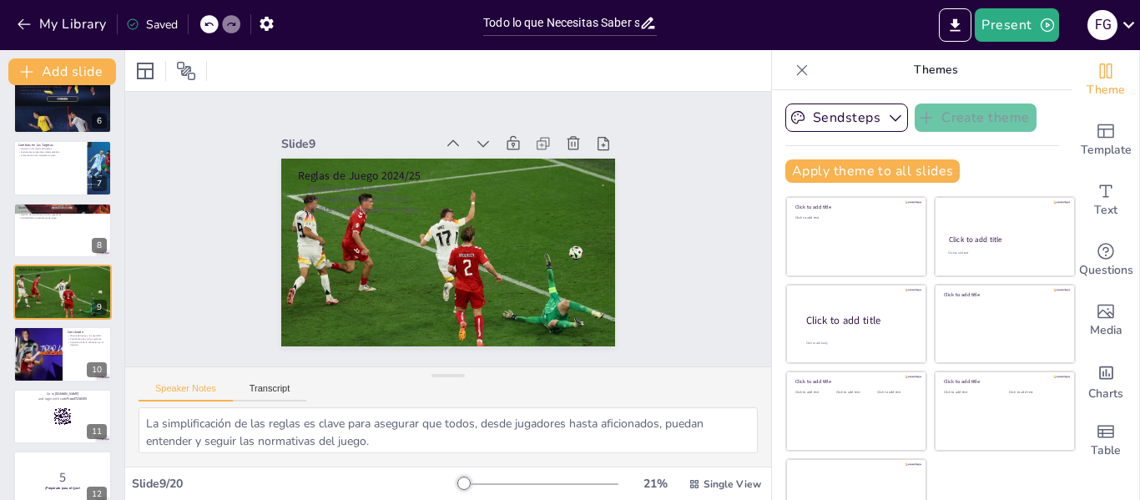 This screenshot has width=1140, height=500. I want to click on button: Sendsteps, so click(846, 118).